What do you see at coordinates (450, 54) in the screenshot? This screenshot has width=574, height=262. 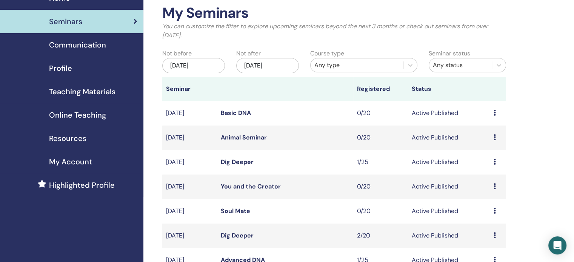 I see `label: Seminar status` at bounding box center [450, 54].